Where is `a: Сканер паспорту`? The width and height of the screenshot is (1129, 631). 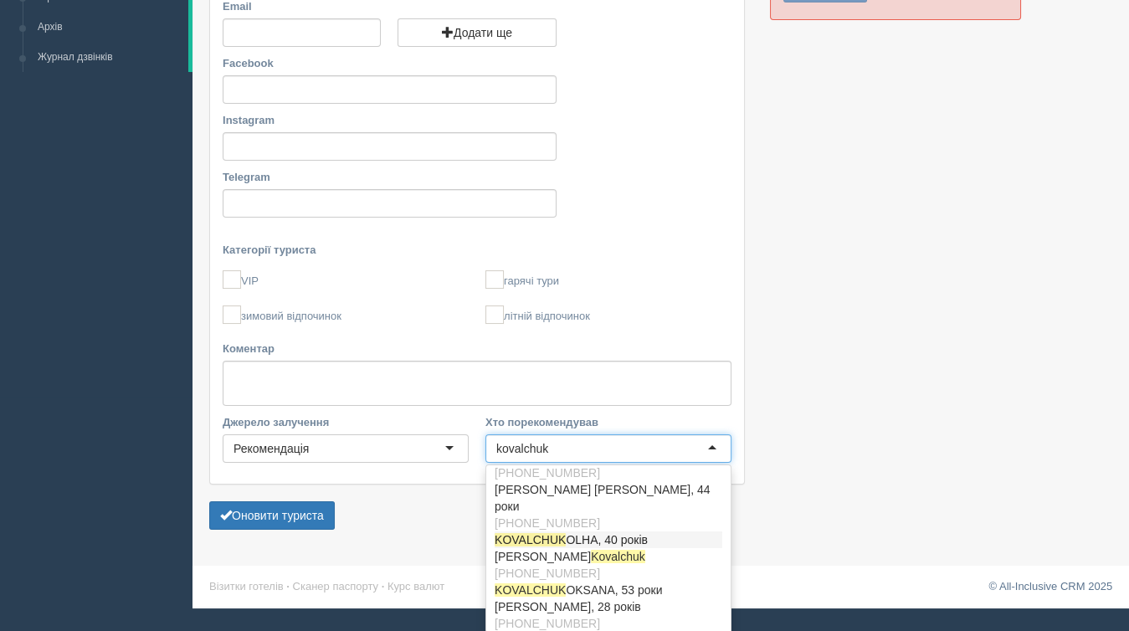
a: Сканер паспорту is located at coordinates (336, 586).